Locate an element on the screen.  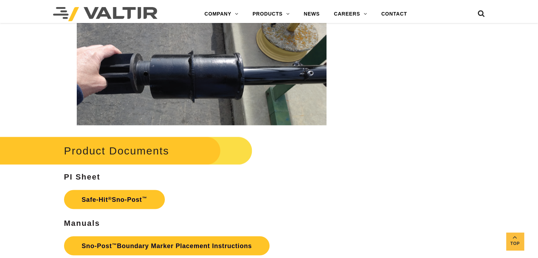
a: Sno‐Post™Boundary Marker Placement Instructions is located at coordinates (167, 246).